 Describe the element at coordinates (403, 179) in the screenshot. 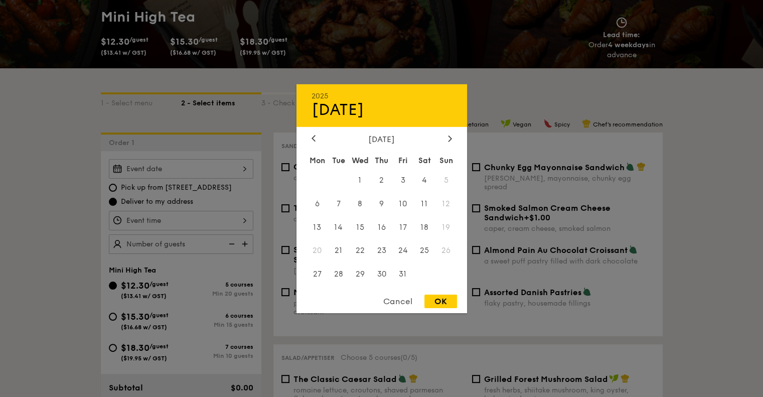

I see `span: 3` at that location.